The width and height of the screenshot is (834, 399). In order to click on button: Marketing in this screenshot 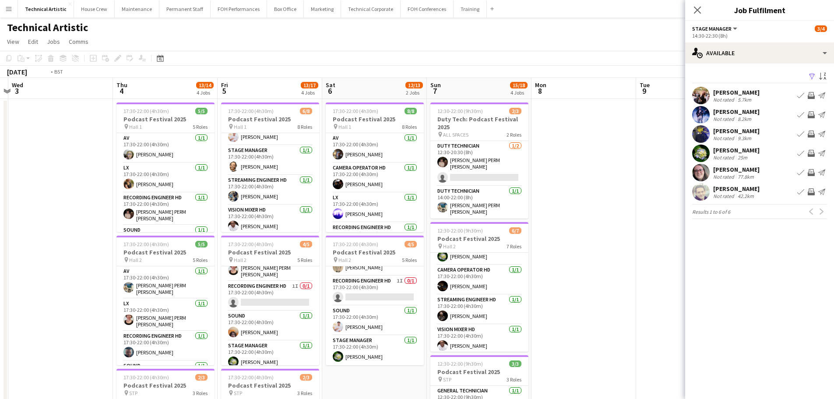, I will do `click(322, 9)`.